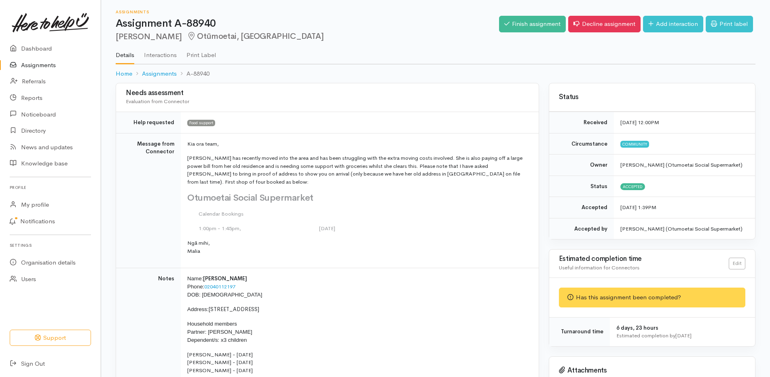 The image size is (770, 377). What do you see at coordinates (604, 24) in the screenshot?
I see `a: Decline assignment` at bounding box center [604, 24].